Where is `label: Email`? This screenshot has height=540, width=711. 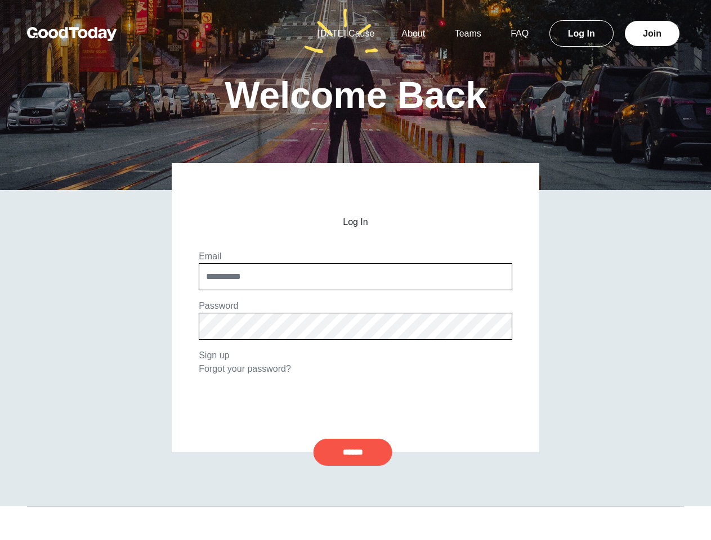 label: Email is located at coordinates (210, 256).